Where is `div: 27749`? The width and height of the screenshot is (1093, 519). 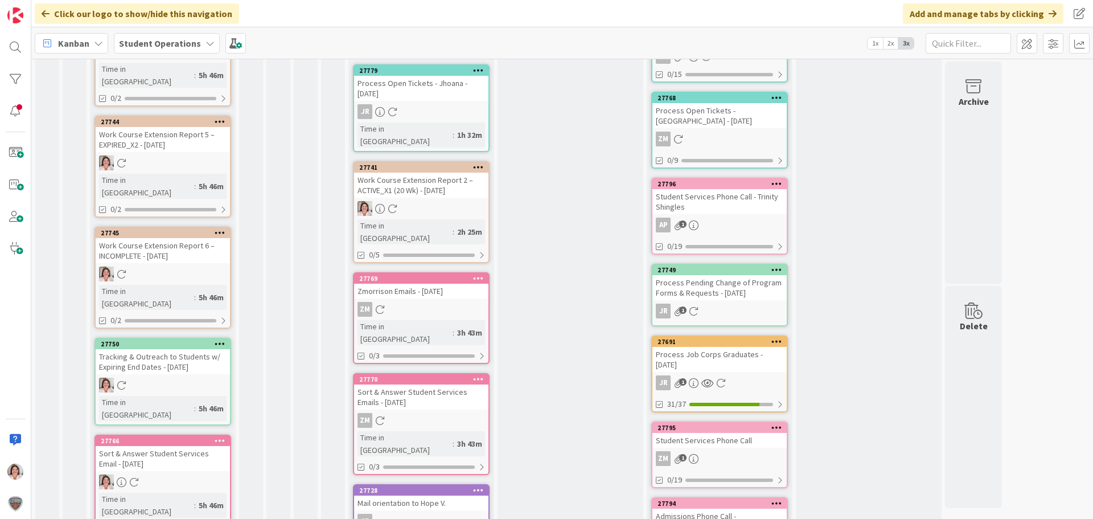 div: 27749 is located at coordinates (722, 270).